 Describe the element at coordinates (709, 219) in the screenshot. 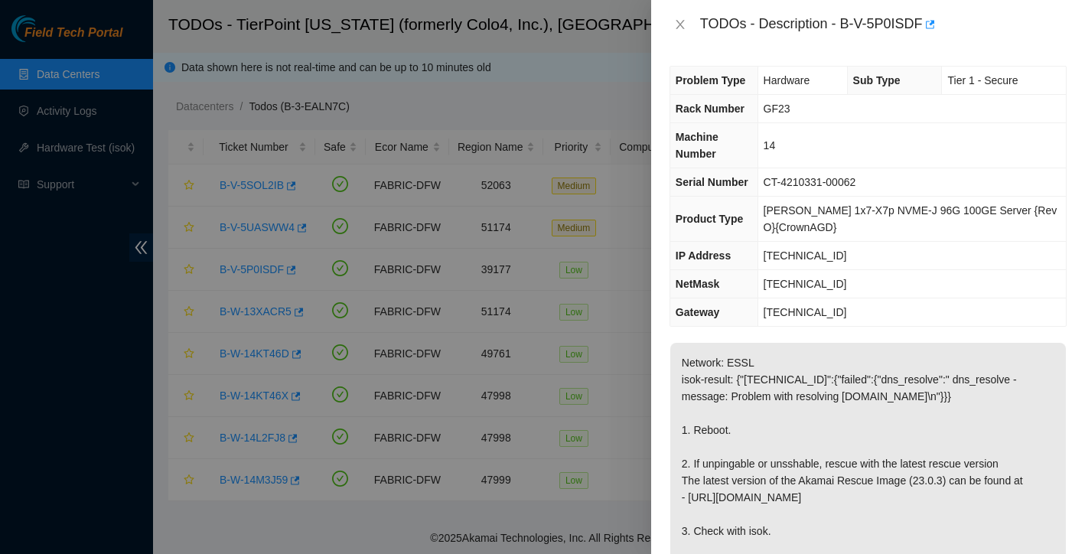

I see `span: Product Type` at that location.